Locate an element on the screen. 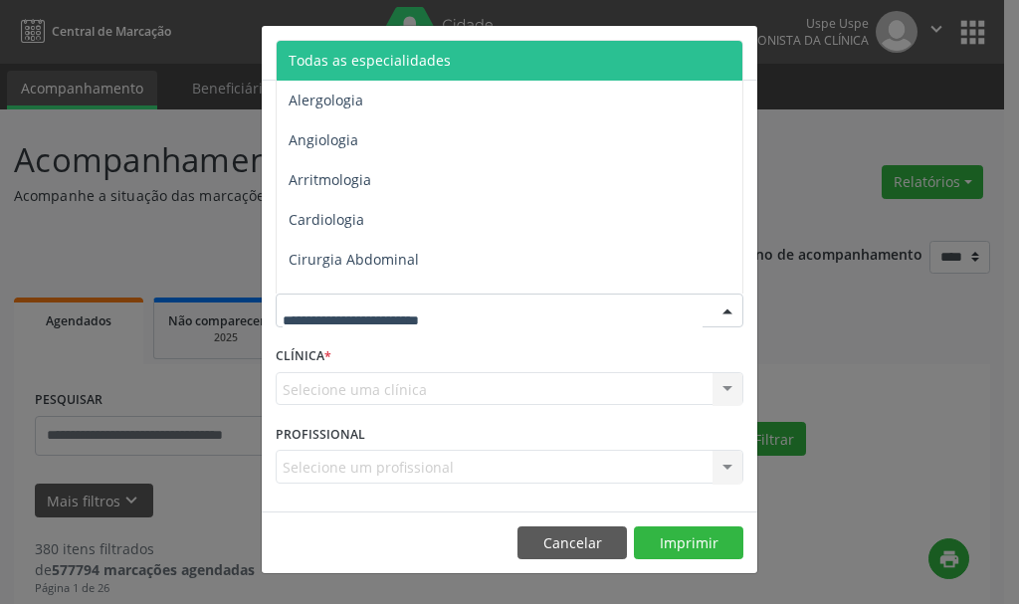 This screenshot has width=1019, height=604. span: Alergologia is located at coordinates (325, 100).